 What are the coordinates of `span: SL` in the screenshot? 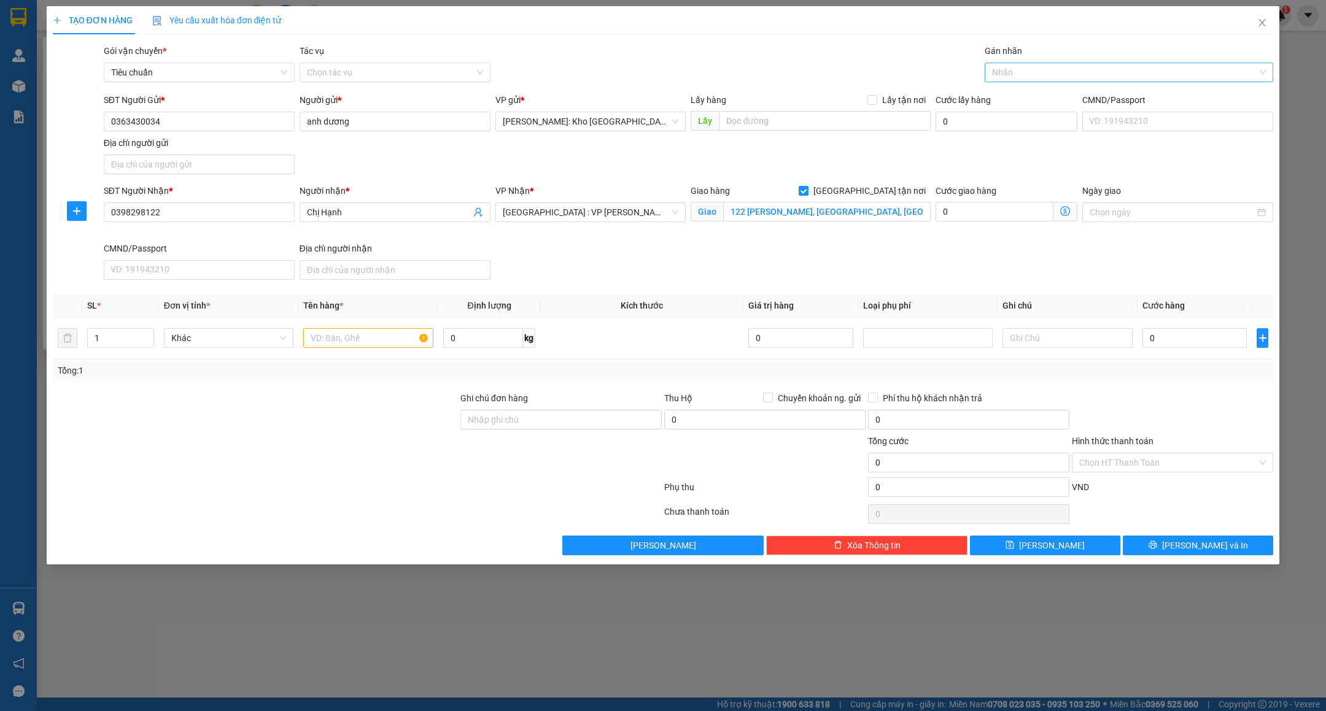 It's located at (92, 306).